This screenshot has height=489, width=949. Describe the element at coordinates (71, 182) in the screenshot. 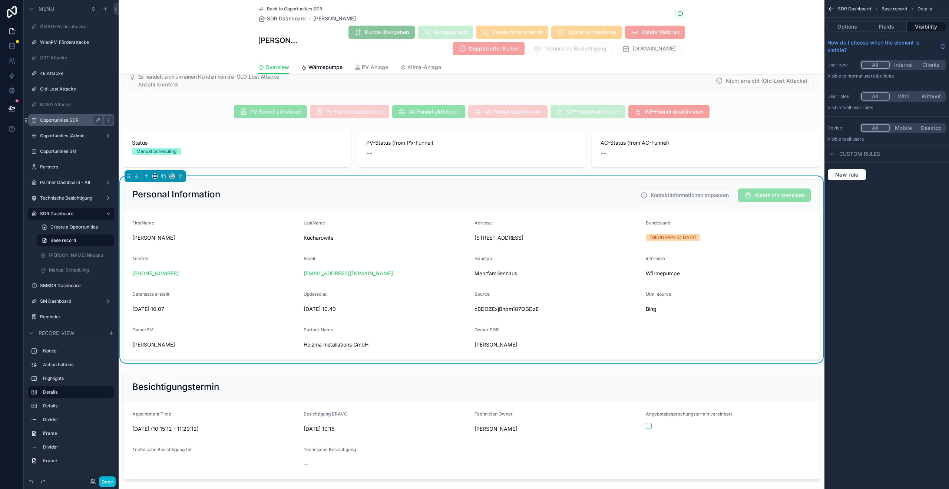

I see `label: Partner Dashboard - All` at that location.